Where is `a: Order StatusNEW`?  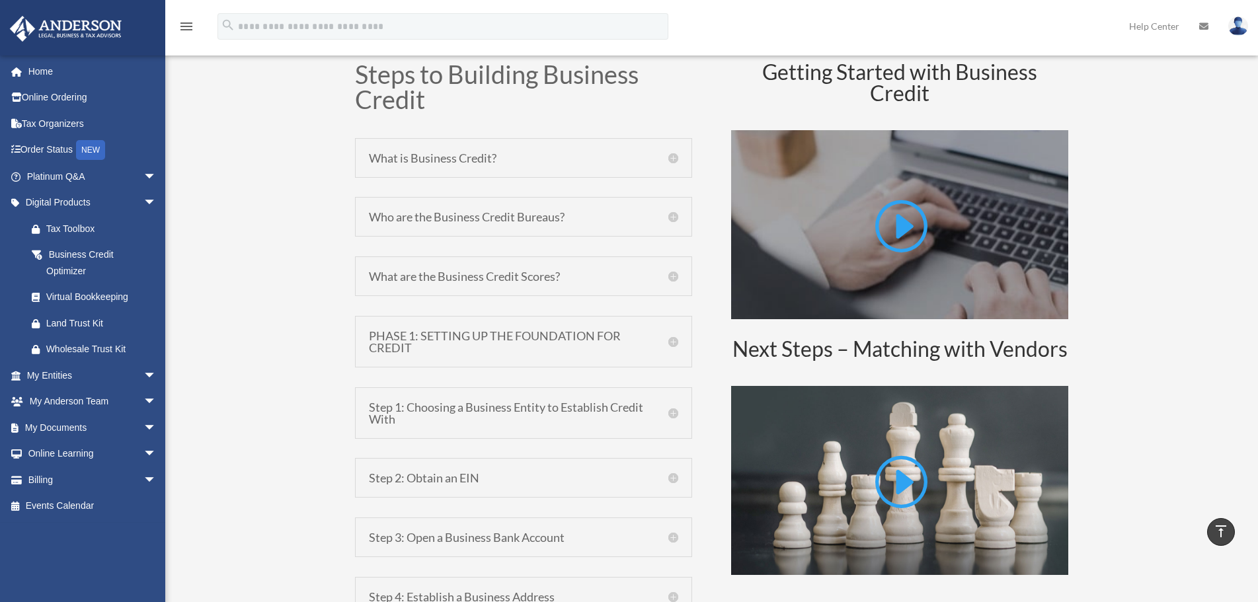
a: Order StatusNEW is located at coordinates (93, 150).